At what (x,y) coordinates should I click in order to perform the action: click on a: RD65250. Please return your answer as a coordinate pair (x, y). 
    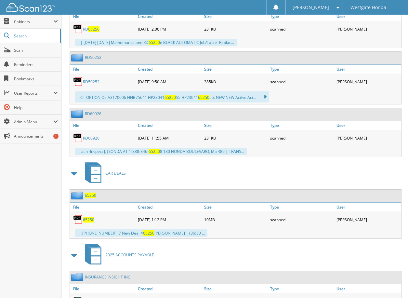
    Looking at the image, I should click on (91, 29).